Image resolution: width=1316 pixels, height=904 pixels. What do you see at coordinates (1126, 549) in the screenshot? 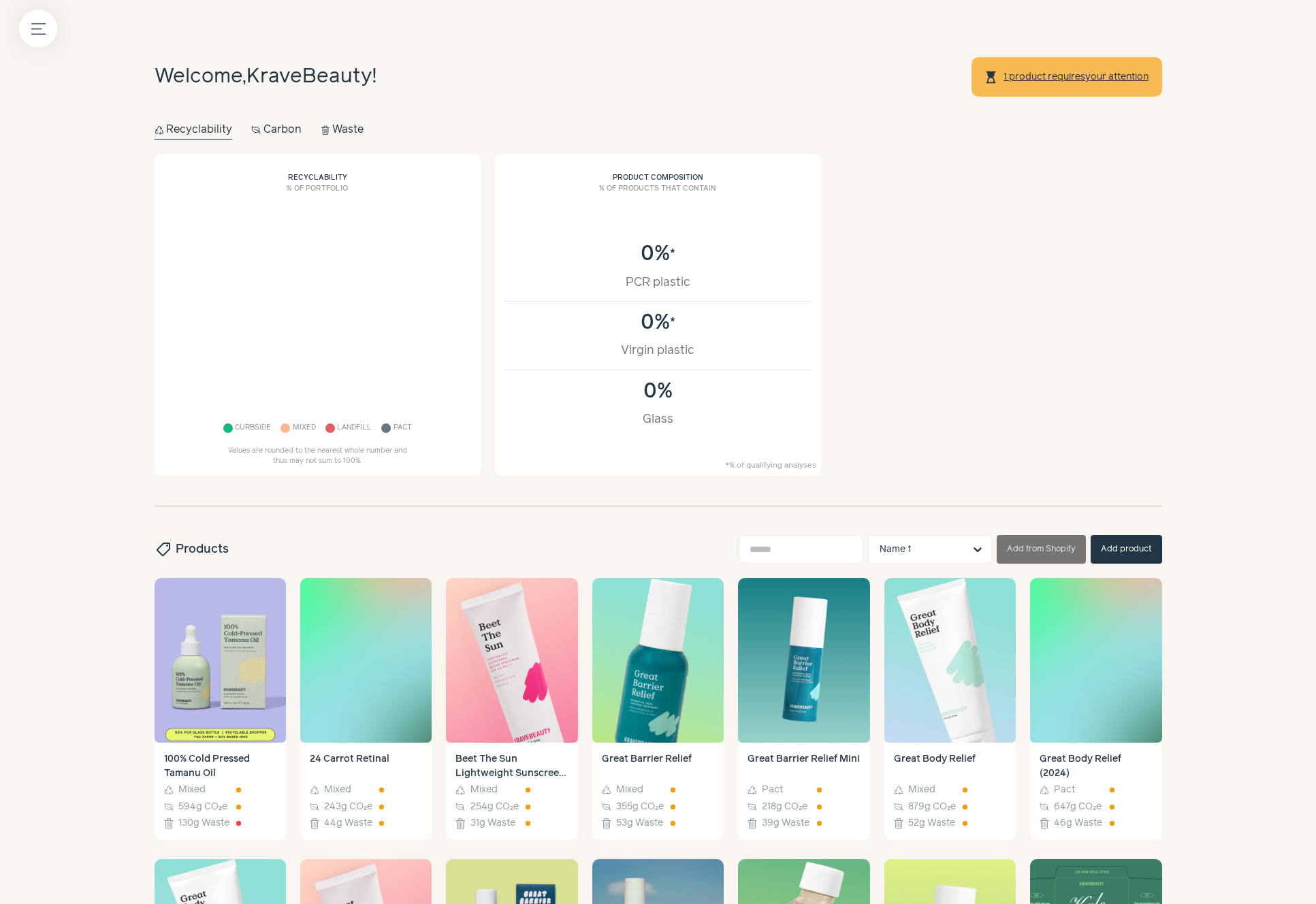
I see `button: Add product` at bounding box center [1126, 549].